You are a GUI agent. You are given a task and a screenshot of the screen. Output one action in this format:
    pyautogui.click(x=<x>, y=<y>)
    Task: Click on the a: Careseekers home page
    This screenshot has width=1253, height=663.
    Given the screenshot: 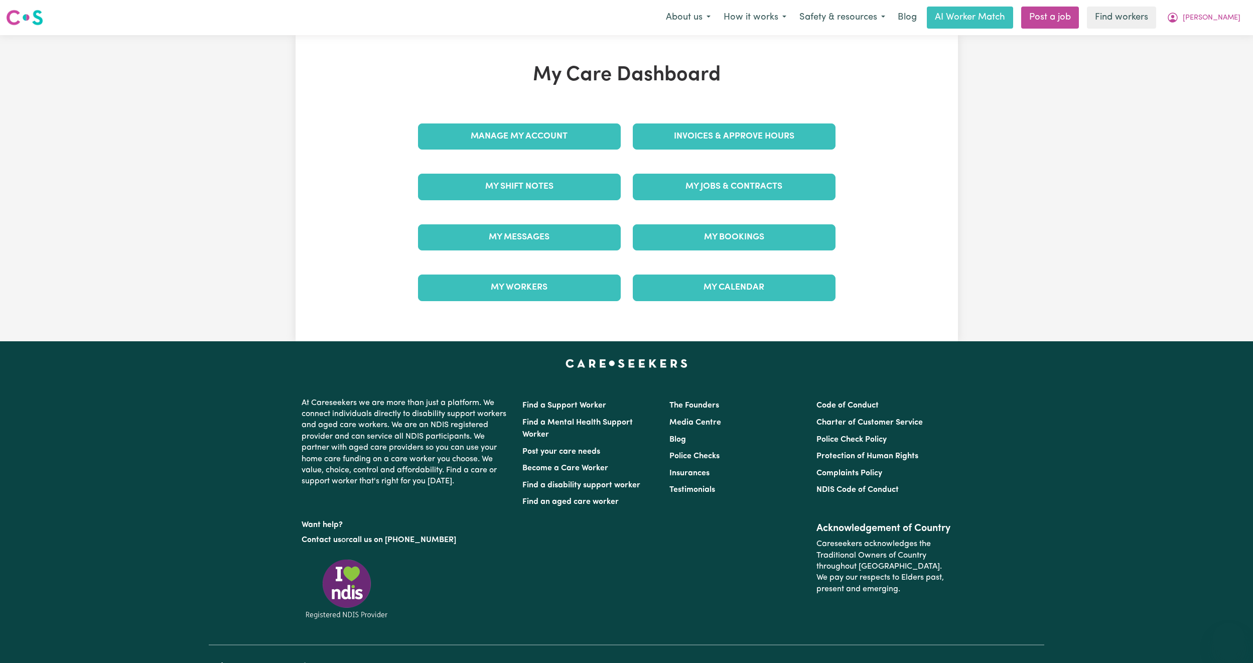 What is the action you would take?
    pyautogui.click(x=626, y=363)
    